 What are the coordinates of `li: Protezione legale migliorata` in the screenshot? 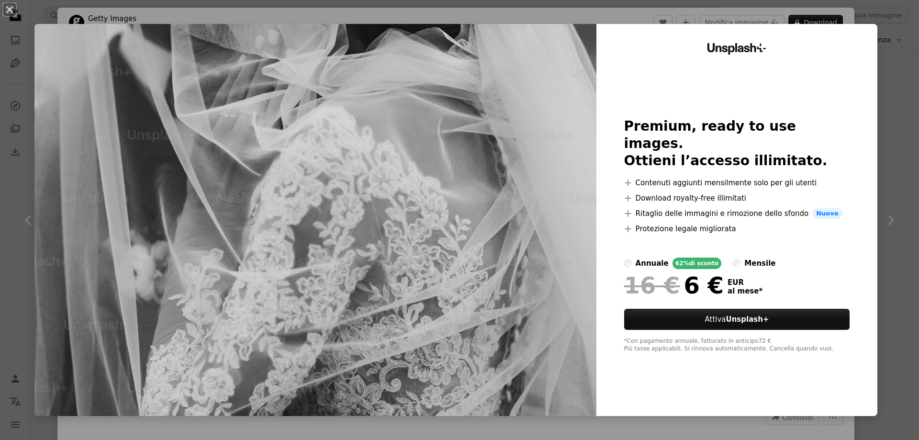 It's located at (737, 229).